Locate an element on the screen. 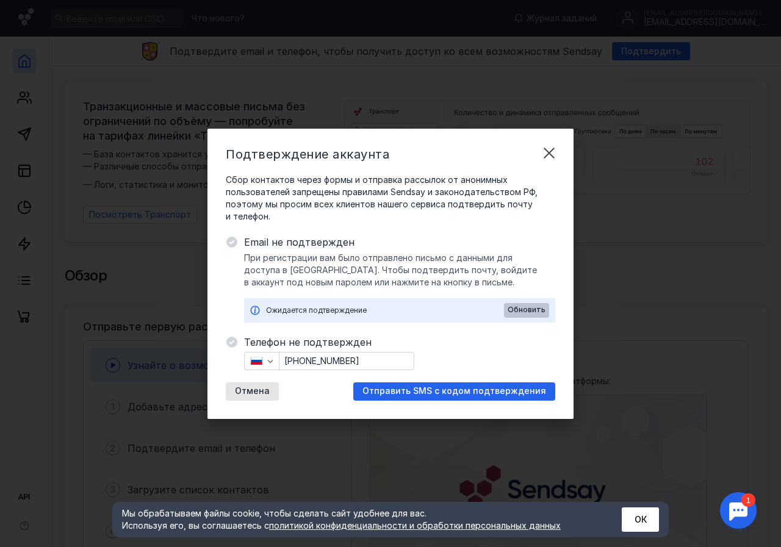 The image size is (781, 547). div: 1 is located at coordinates (34, 14).